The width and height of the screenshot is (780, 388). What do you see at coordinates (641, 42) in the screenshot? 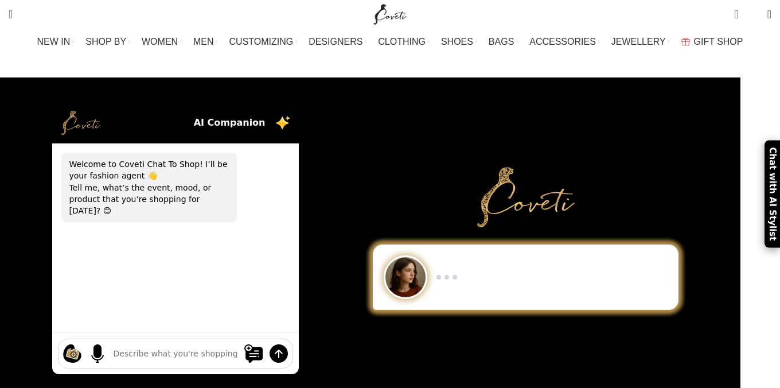
I see `a: JEWELLERY` at bounding box center [641, 42].